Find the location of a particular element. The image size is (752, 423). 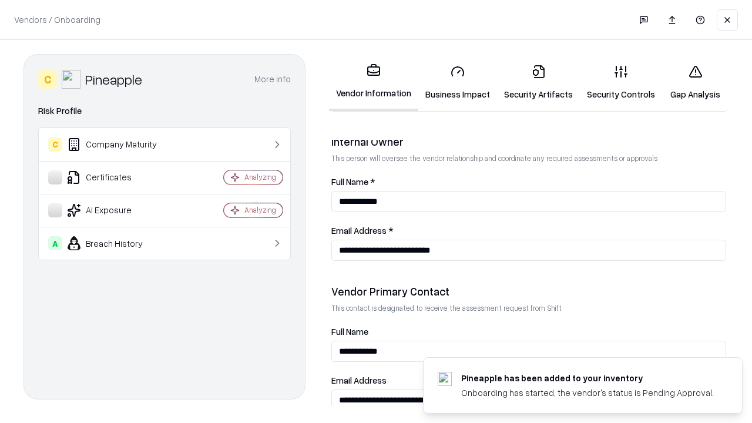

button: More info is located at coordinates (273, 79).